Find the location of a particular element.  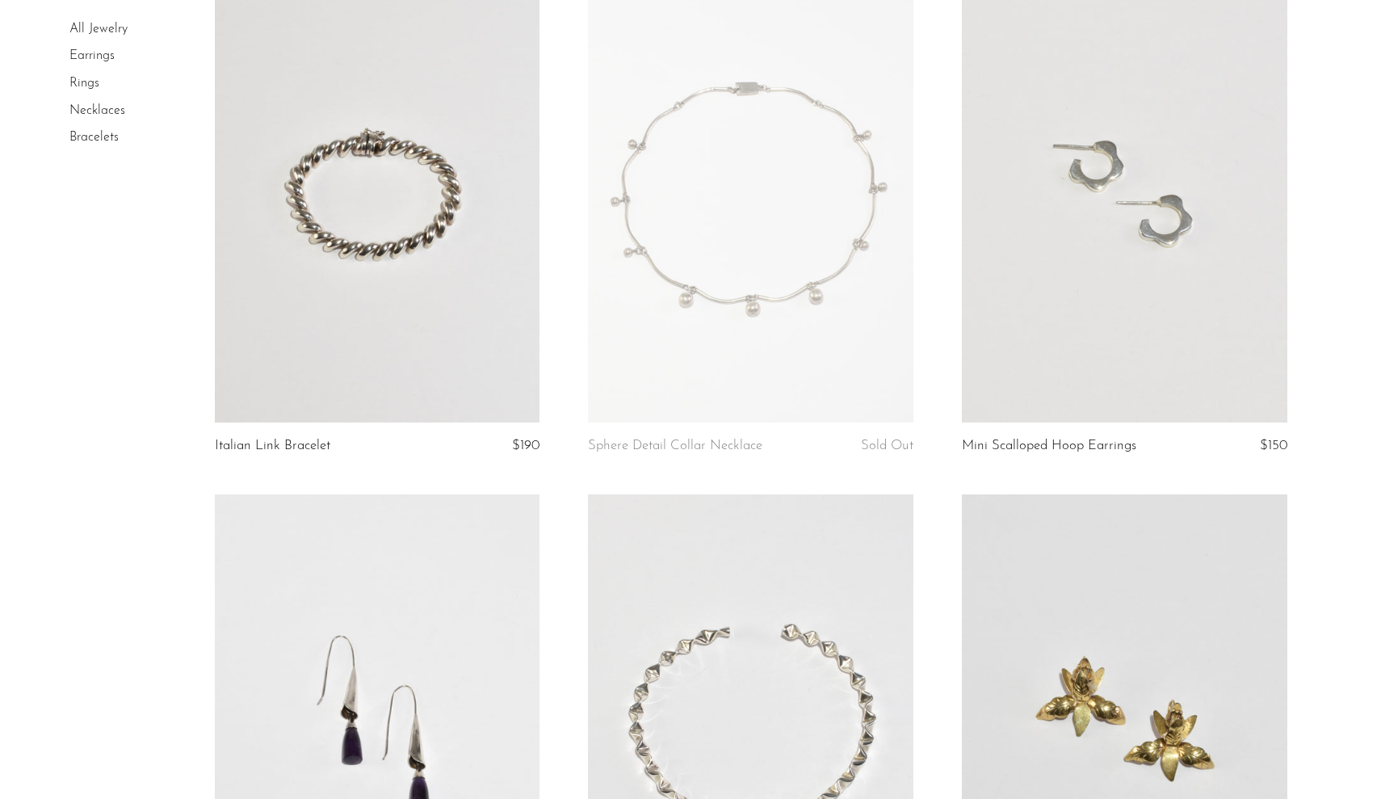

a: Rings is located at coordinates (84, 83).